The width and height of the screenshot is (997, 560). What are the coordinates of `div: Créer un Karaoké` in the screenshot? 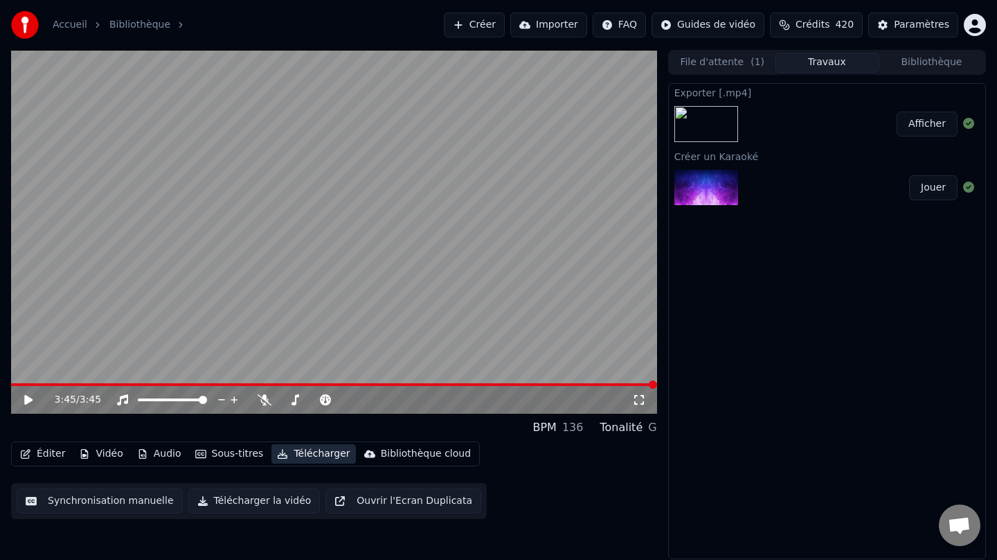 It's located at (827, 156).